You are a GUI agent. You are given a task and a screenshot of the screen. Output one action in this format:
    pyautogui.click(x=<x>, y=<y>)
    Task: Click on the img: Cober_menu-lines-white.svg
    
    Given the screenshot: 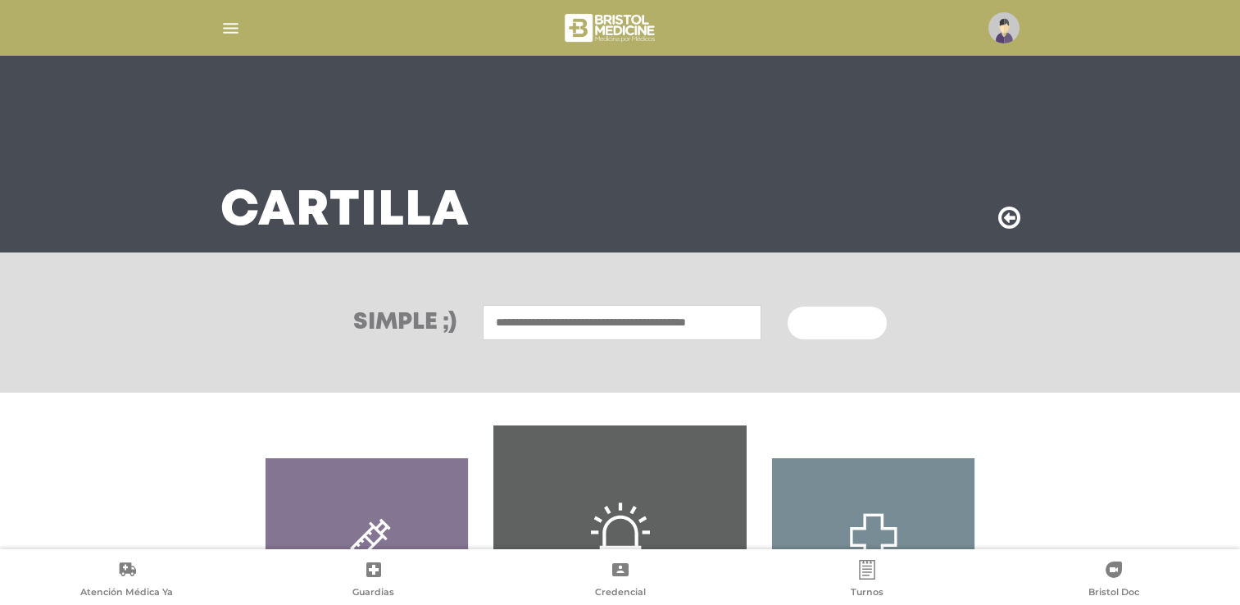 What is the action you would take?
    pyautogui.click(x=230, y=28)
    